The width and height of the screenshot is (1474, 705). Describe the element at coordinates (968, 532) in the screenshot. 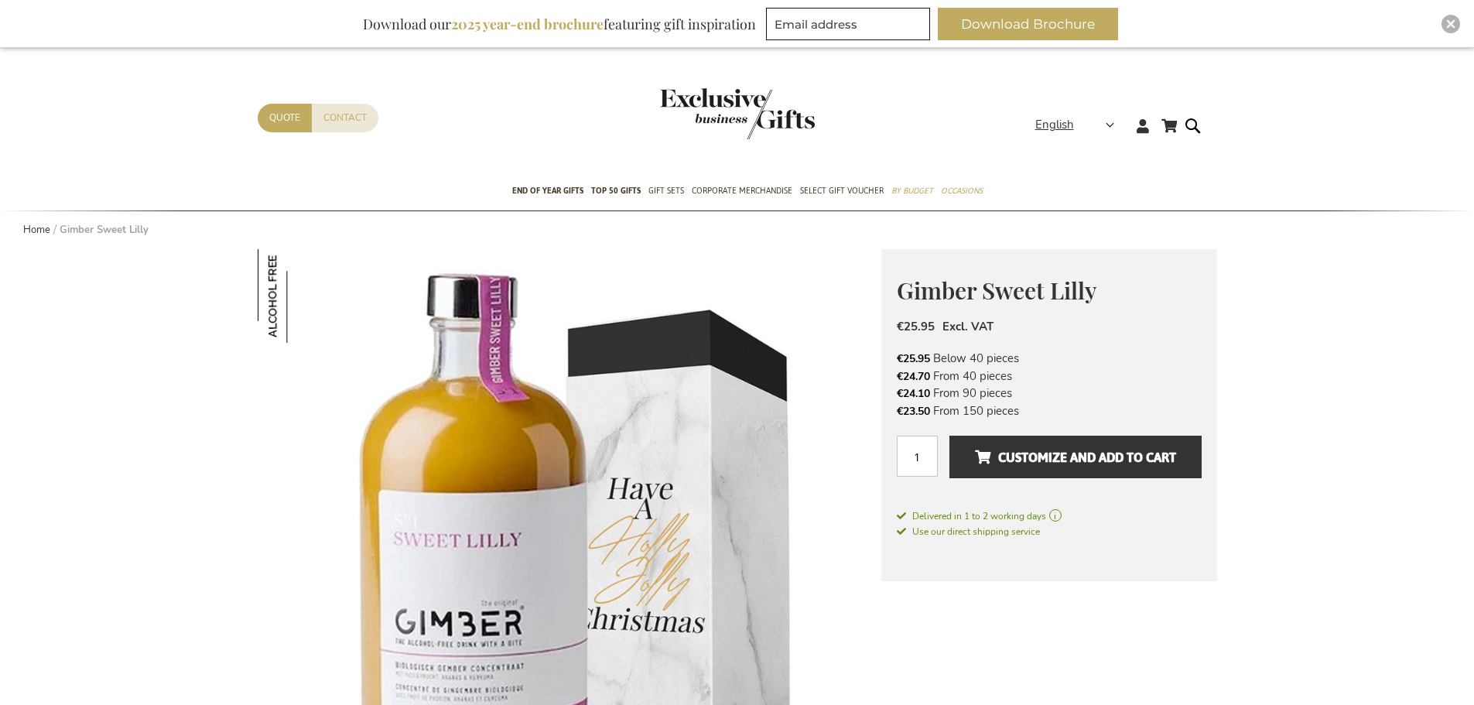

I see `span: Use our direct shipping service` at that location.